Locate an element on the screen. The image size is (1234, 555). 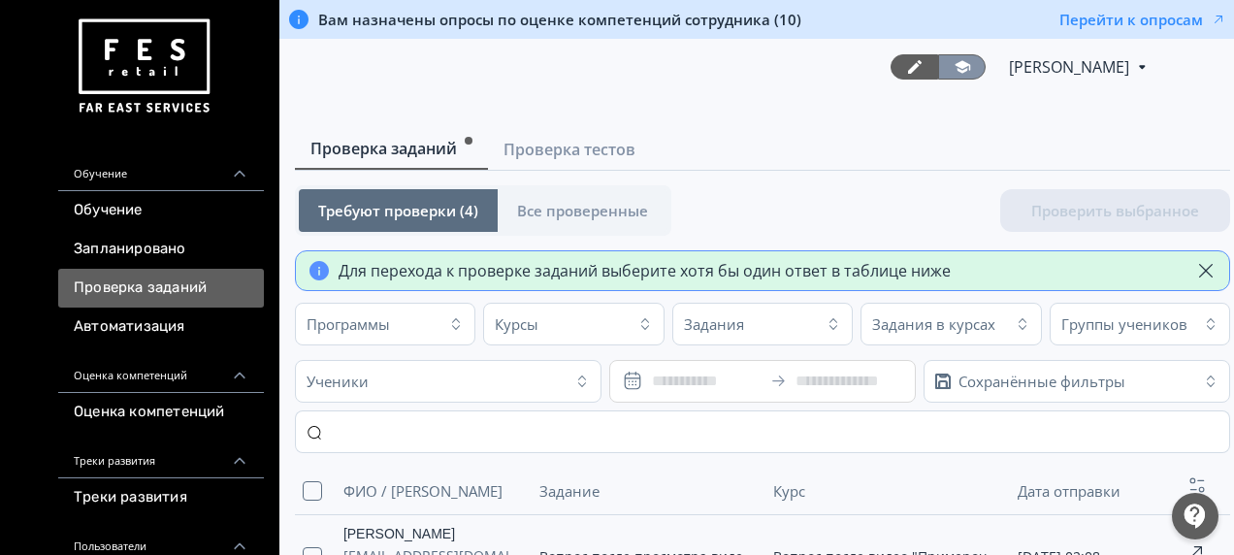
button: Ученики is located at coordinates (448, 381).